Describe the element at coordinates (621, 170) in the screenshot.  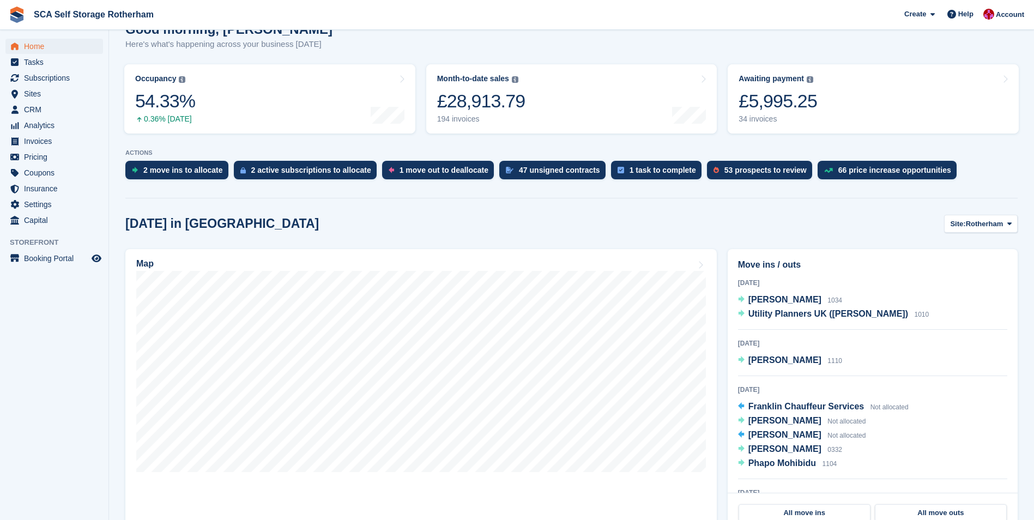
I see `img: task-75834270c22a3079a89374b754ae025e5fb1db73e45f91037f5363f120a921f8.svg` at that location.